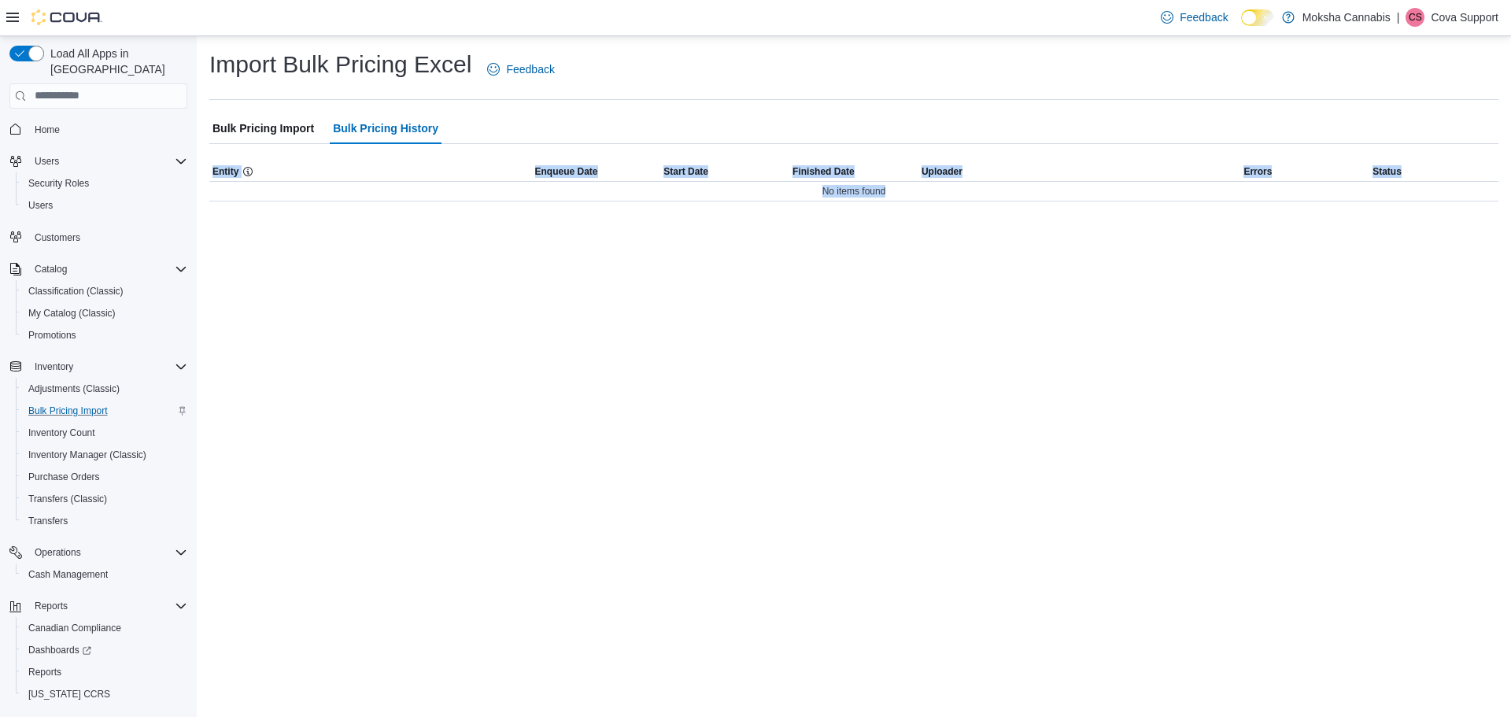  I want to click on a: Purchase Orders, so click(64, 477).